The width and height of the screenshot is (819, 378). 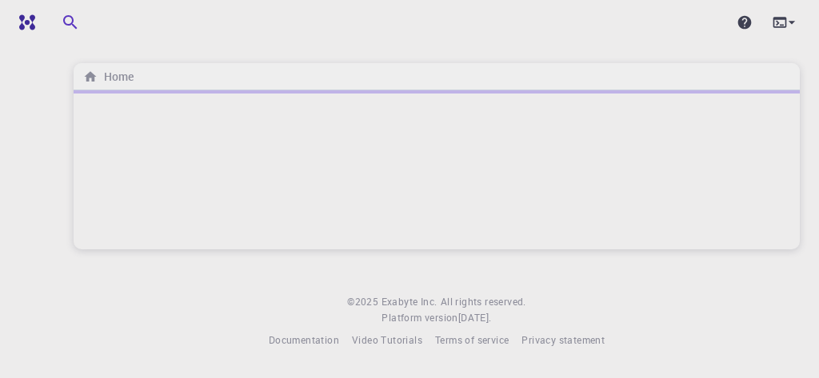 What do you see at coordinates (472, 340) in the screenshot?
I see `span: Terms of service` at bounding box center [472, 340].